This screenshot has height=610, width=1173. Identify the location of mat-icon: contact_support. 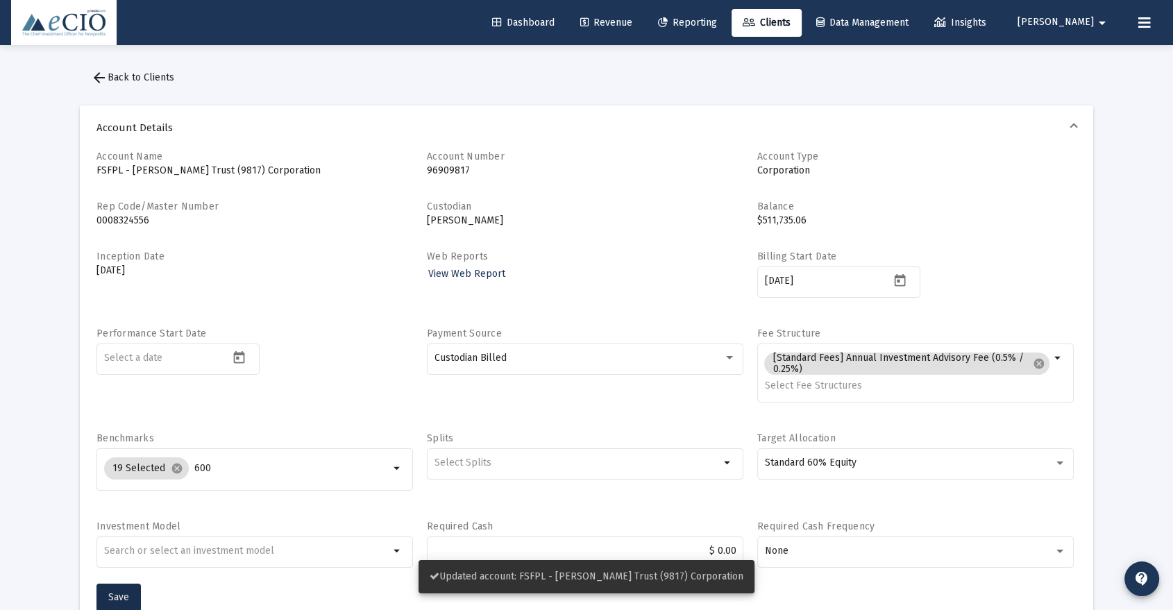
(1142, 579).